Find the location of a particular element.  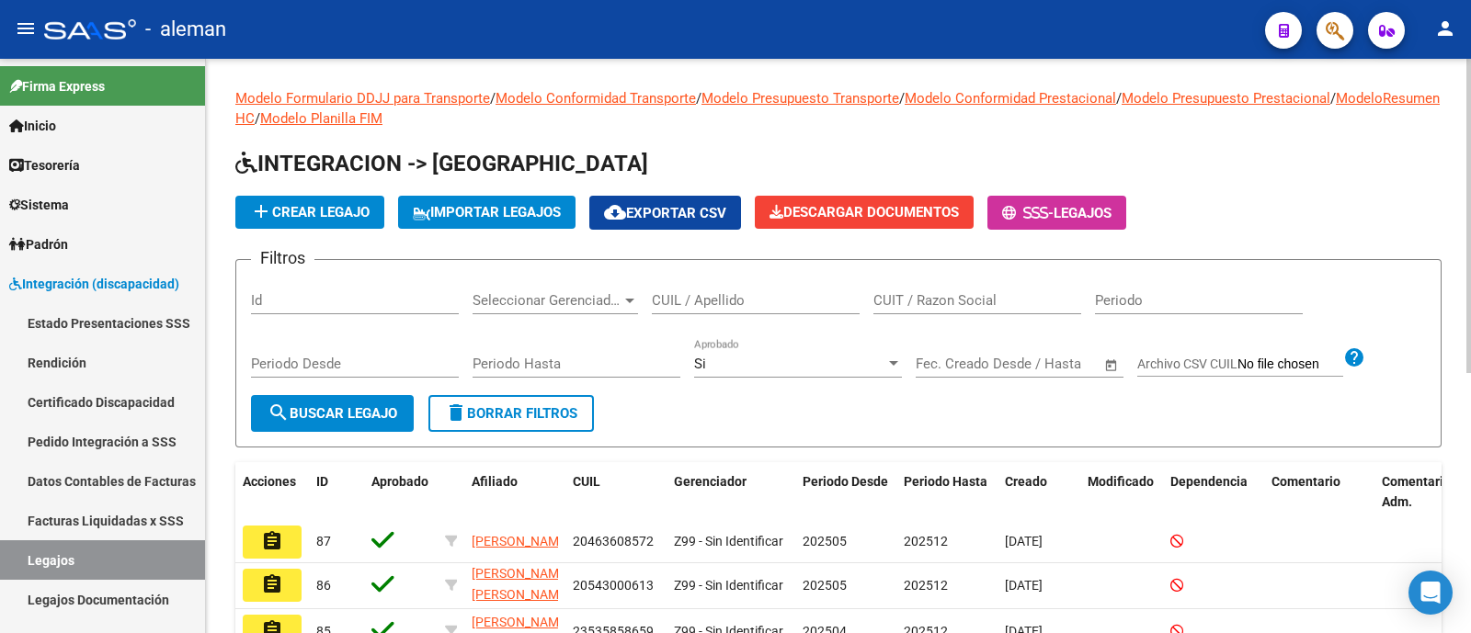

datatable-header-cell: Modificado is located at coordinates (1122, 493).